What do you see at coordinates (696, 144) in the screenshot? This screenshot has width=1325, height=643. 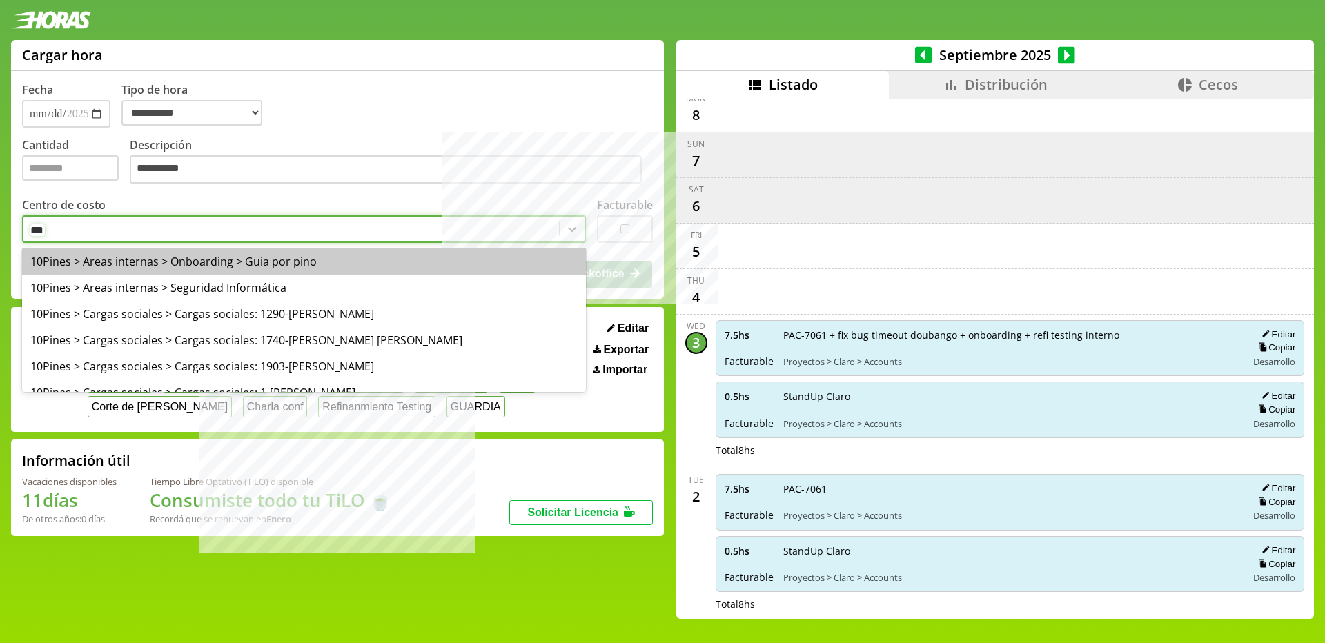 I see `div: Sun` at bounding box center [696, 144].